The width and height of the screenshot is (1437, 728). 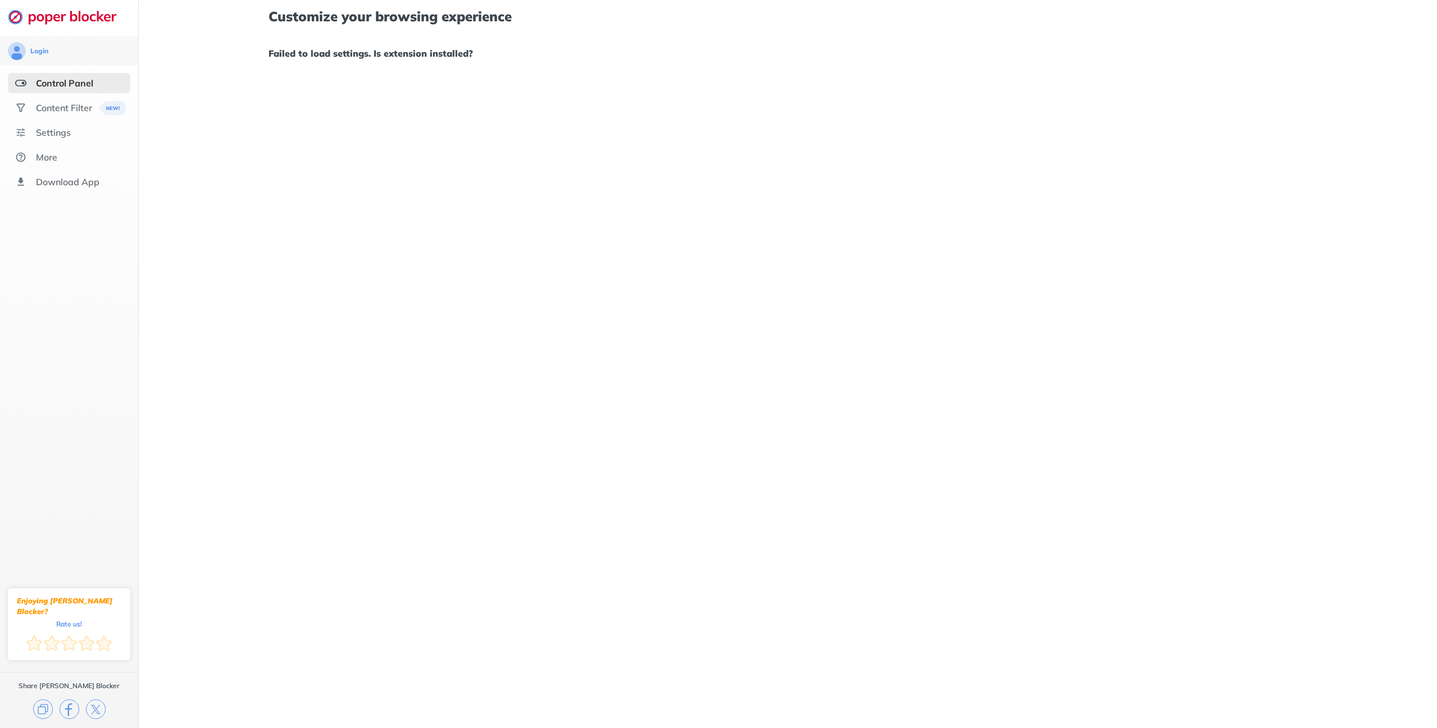 I want to click on div: More, so click(x=47, y=157).